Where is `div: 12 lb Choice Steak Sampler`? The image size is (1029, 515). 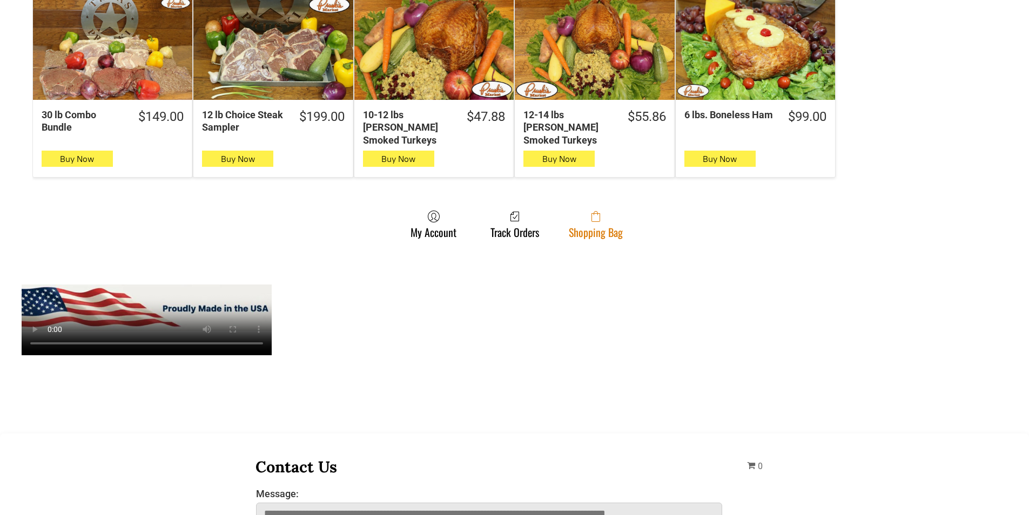
div: 12 lb Choice Steak Sampler is located at coordinates (243, 121).